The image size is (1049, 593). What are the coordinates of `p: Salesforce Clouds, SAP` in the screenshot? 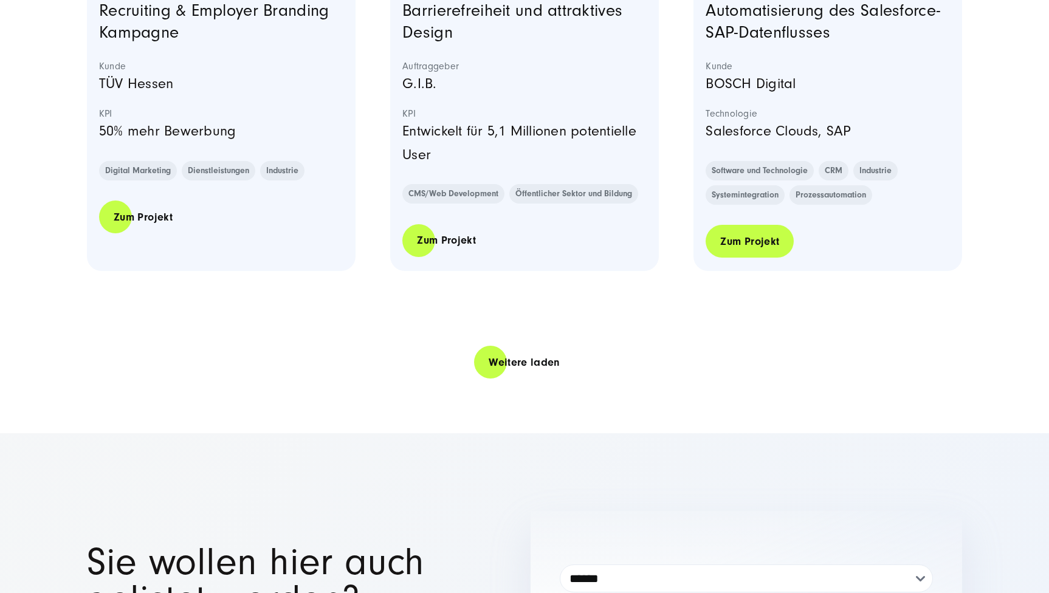 It's located at (828, 131).